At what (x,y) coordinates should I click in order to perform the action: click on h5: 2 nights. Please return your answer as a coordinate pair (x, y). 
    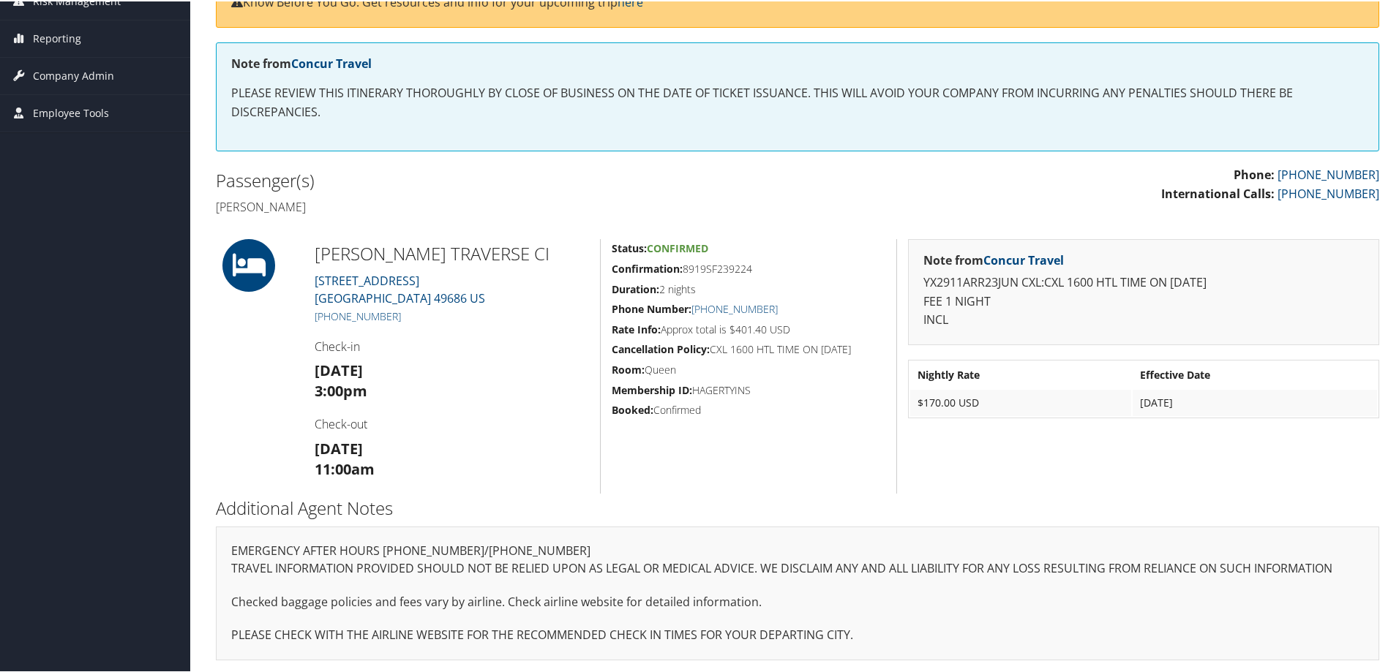
    Looking at the image, I should click on (748, 288).